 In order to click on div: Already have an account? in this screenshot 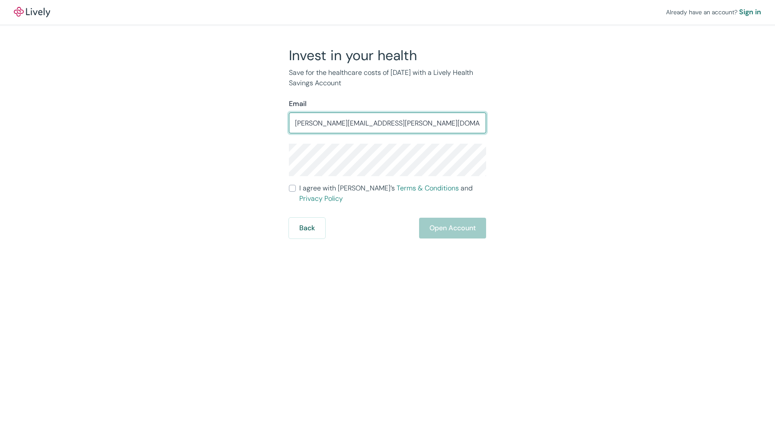, I will do `click(714, 12)`.